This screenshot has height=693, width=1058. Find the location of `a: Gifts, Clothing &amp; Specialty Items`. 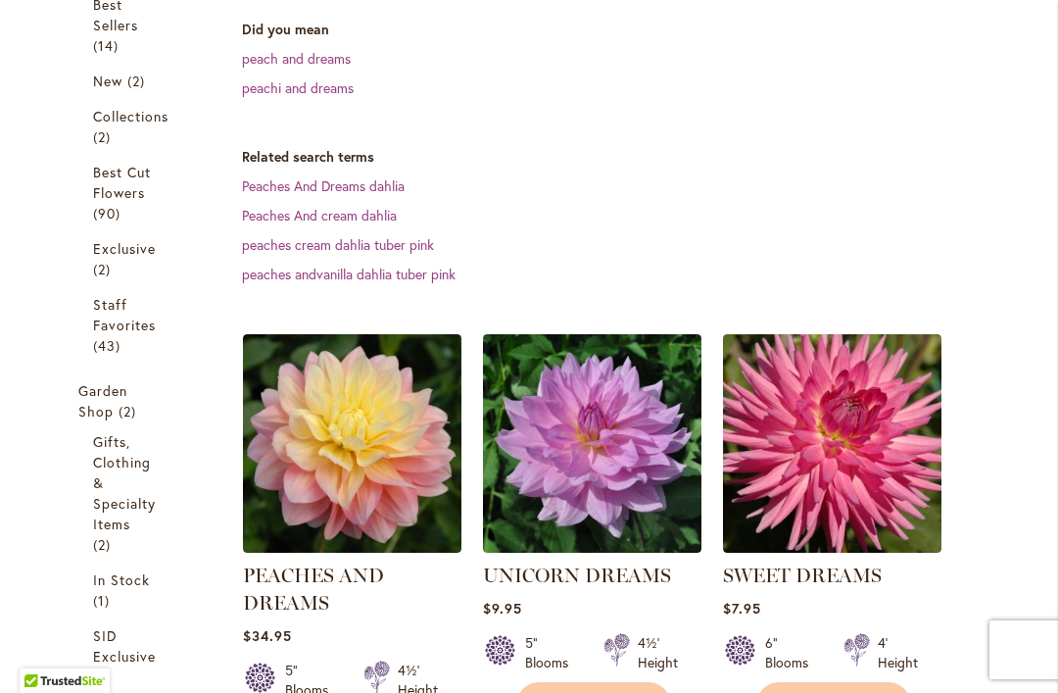

a: Gifts, Clothing &amp; Specialty Items is located at coordinates (122, 493).